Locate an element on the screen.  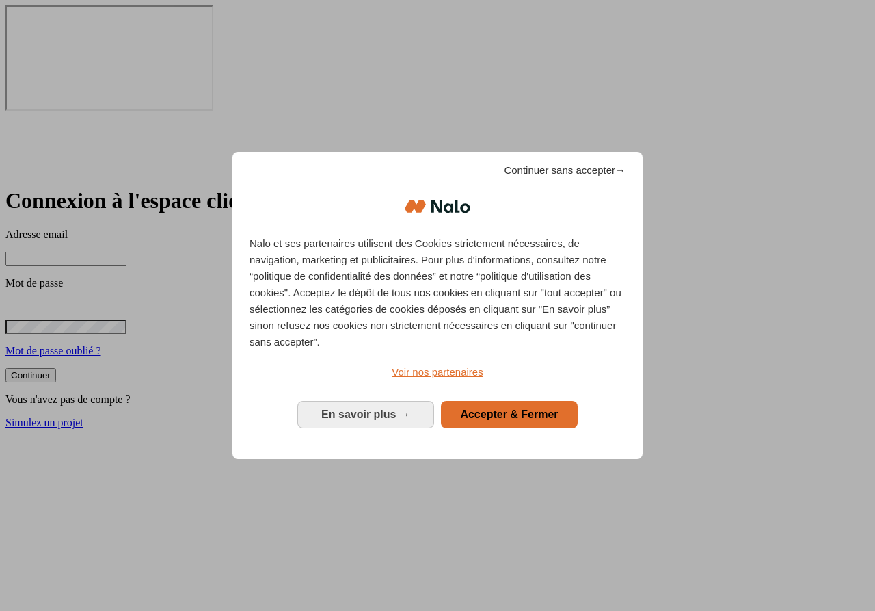
button: Accepter & Fermer: Accepter notre traitement des données et fermer is located at coordinates (510, 414).